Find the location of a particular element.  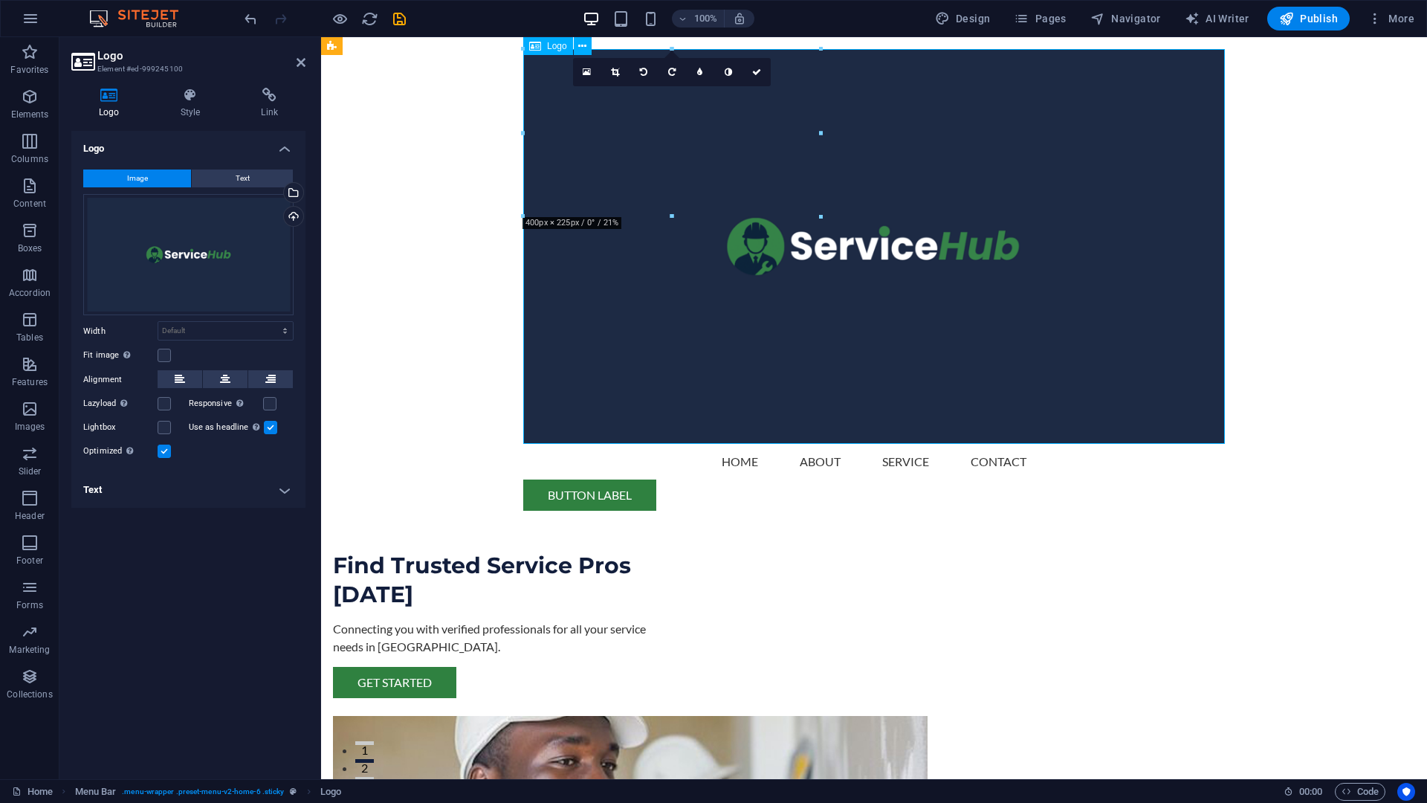

i: Save (Ctrl+S) is located at coordinates (399, 19).